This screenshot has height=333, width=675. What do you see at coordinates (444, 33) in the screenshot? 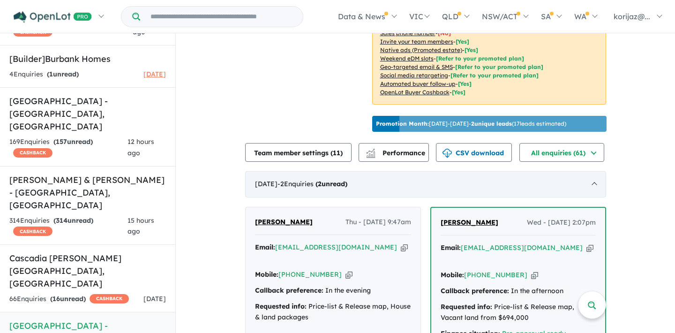
I see `span: [ No ]` at bounding box center [444, 33].